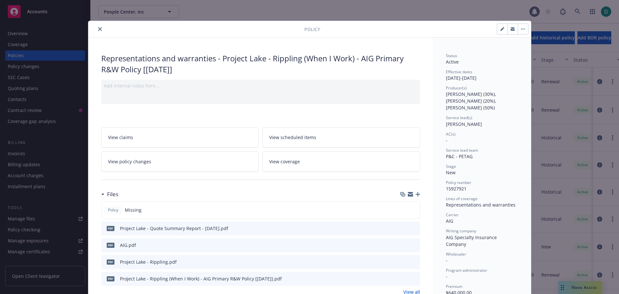 Image resolution: width=619 pixels, height=294 pixels. Describe the element at coordinates (260, 85) in the screenshot. I see `div: Add internal notes here...` at that location.